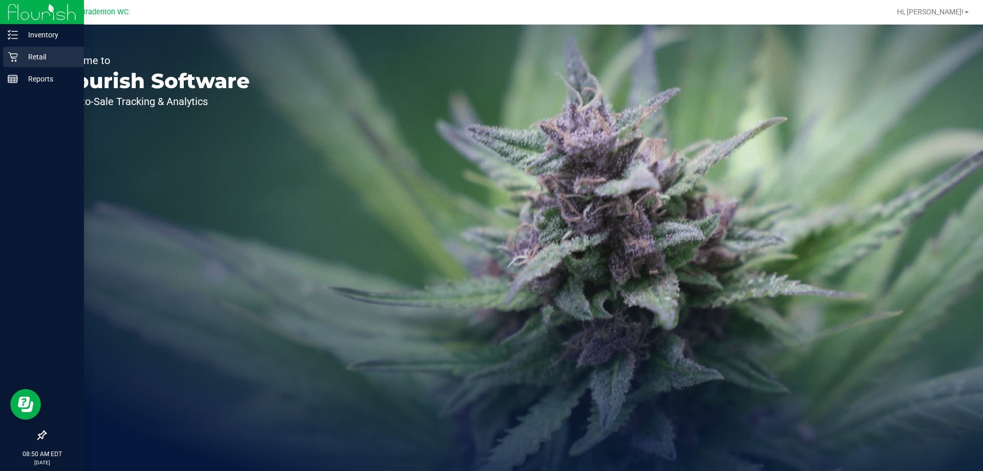 The width and height of the screenshot is (983, 471). I want to click on inline-svg: Retail, so click(13, 57).